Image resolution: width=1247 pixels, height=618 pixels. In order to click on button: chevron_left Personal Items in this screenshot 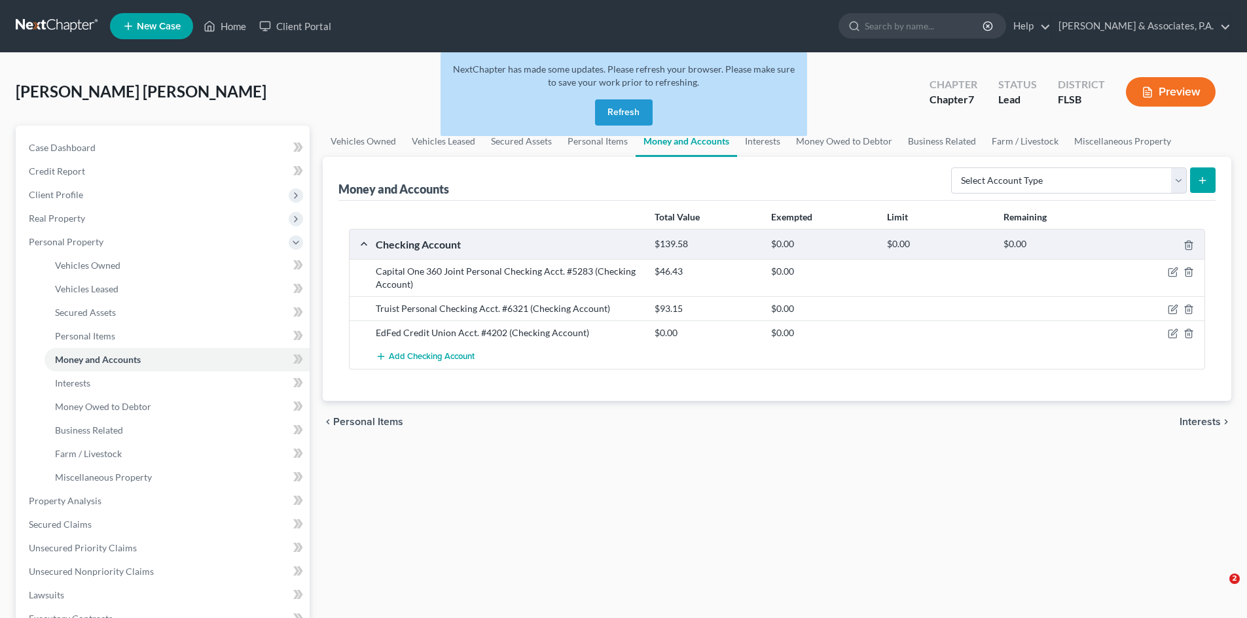, I will do `click(363, 422)`.